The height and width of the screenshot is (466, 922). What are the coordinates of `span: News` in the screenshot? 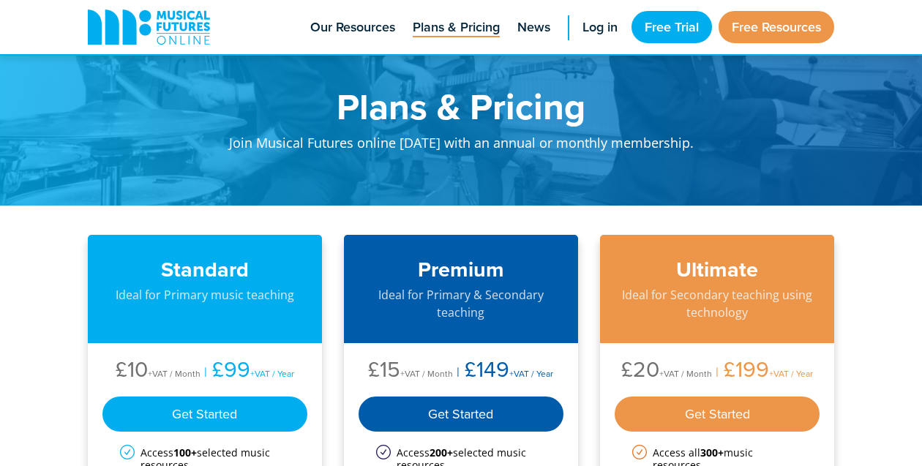 It's located at (533, 27).